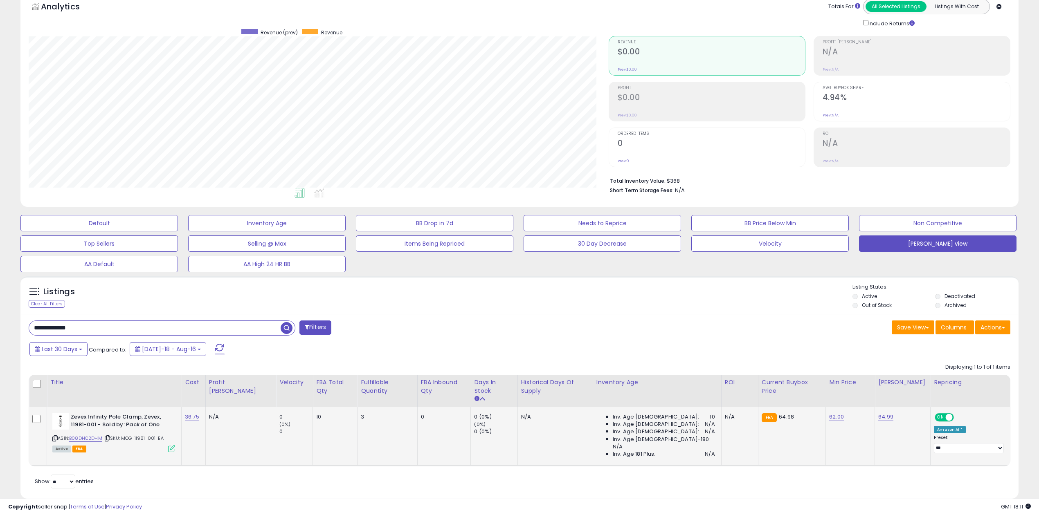  What do you see at coordinates (59, 349) in the screenshot?
I see `span: Last 30 Days` at bounding box center [59, 349].